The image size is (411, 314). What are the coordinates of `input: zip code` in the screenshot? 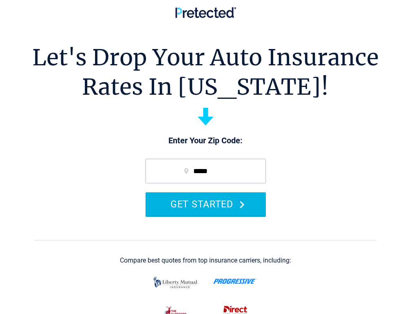 It's located at (206, 171).